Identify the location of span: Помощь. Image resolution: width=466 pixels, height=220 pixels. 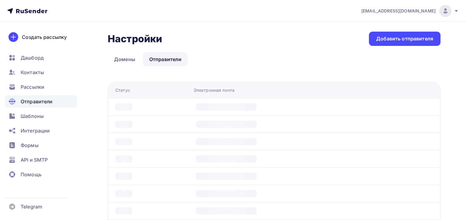
(31, 174).